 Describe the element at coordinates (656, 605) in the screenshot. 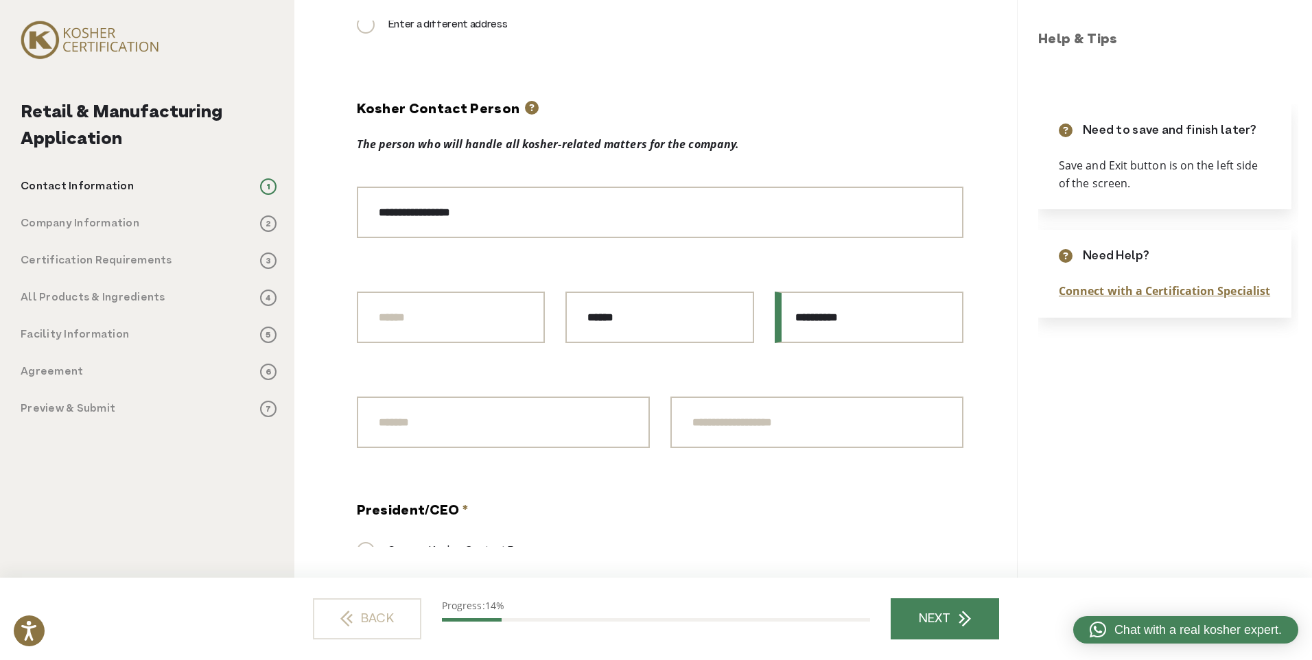

I see `p: Progress:` at that location.